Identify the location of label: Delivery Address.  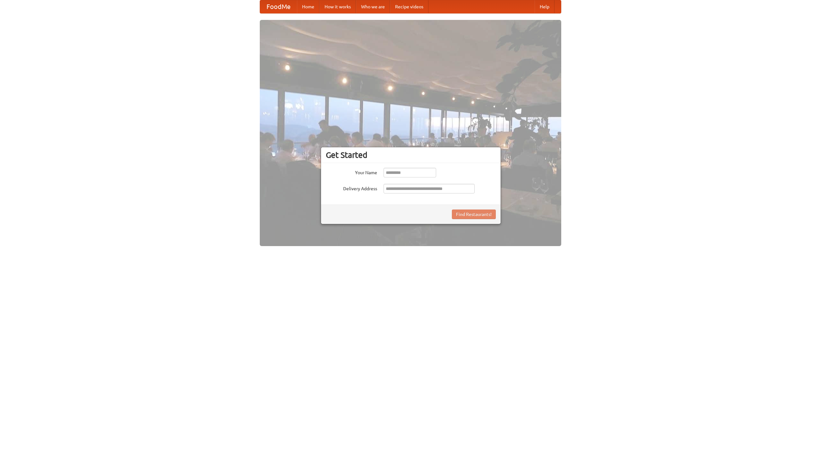
(351, 188).